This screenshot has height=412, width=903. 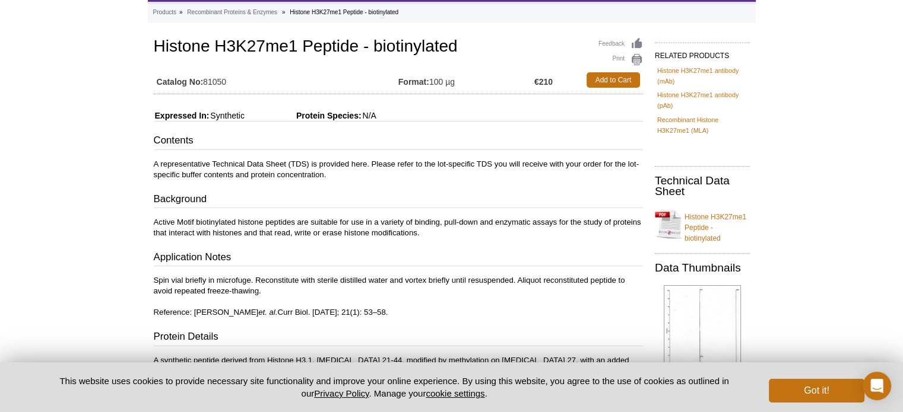 What do you see at coordinates (304, 116) in the screenshot?
I see `span: Protein Species:` at bounding box center [304, 116].